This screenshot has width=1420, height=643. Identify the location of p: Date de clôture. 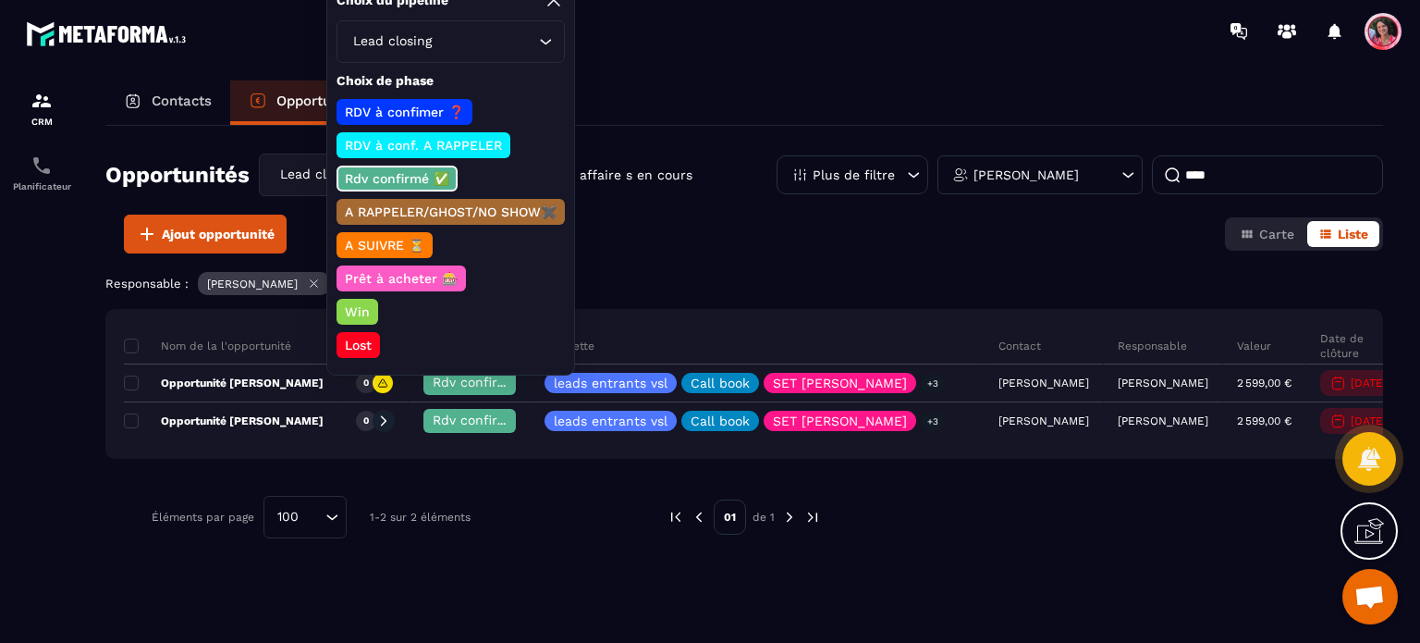
(1358, 346).